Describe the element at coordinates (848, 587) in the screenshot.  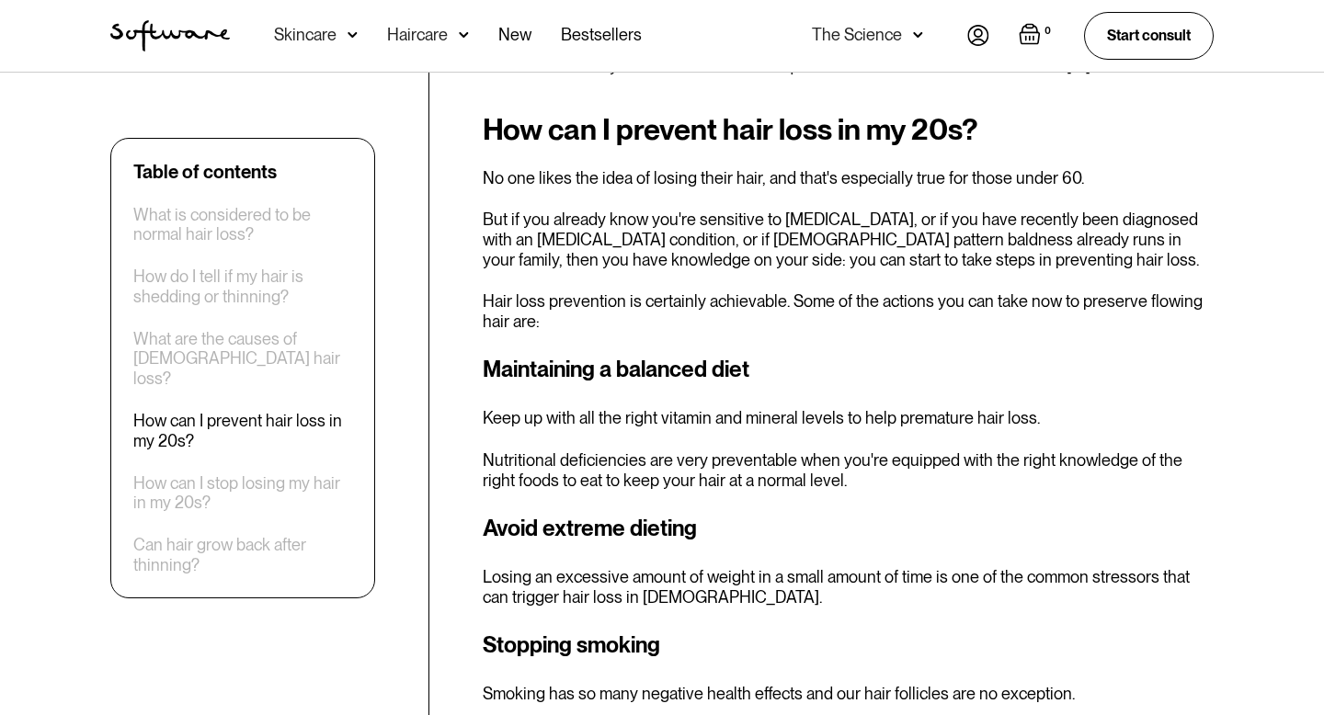
I see `p: Losing an excessive amount of weight in a small amount of time is one of the common stressors tha...` at that location.